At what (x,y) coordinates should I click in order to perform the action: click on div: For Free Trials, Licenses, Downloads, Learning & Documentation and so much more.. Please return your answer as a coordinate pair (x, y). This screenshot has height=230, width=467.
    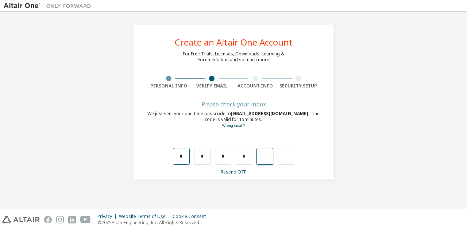
    Looking at the image, I should click on (233, 57).